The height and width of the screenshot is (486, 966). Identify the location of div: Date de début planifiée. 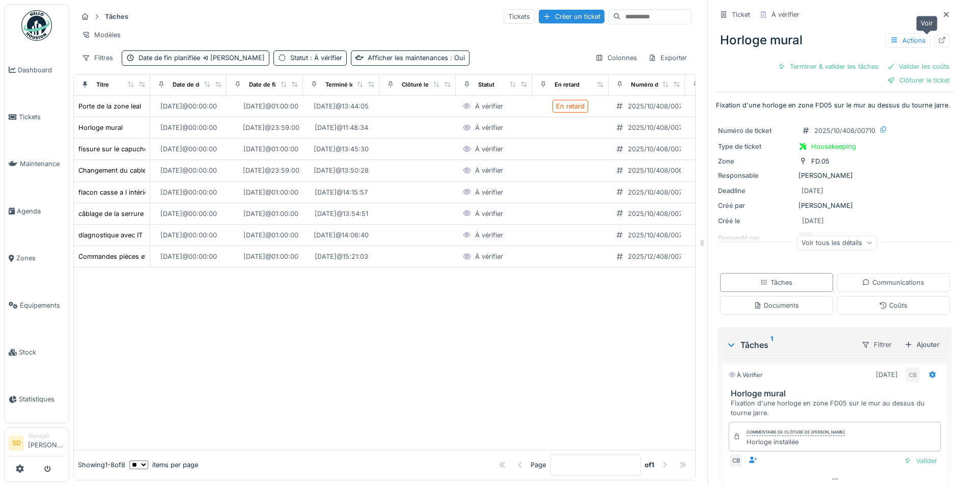
(205, 85).